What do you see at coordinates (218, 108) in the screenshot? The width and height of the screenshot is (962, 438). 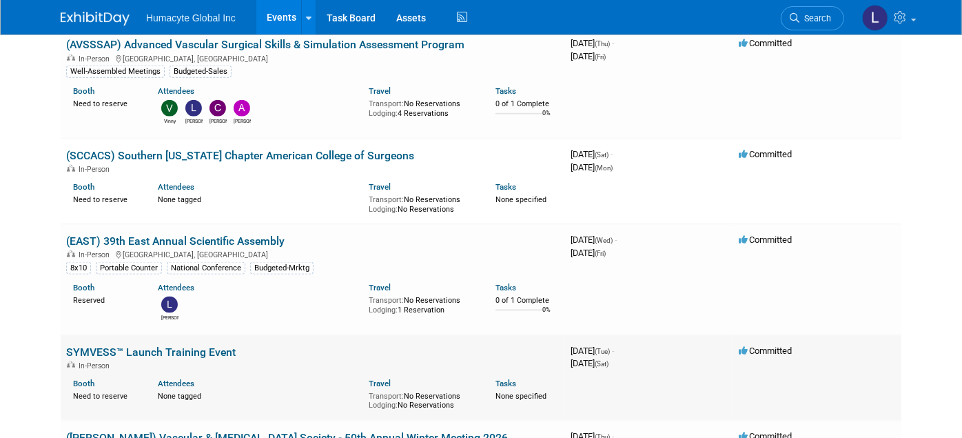 I see `img: Carlos Martin Colindres` at bounding box center [218, 108].